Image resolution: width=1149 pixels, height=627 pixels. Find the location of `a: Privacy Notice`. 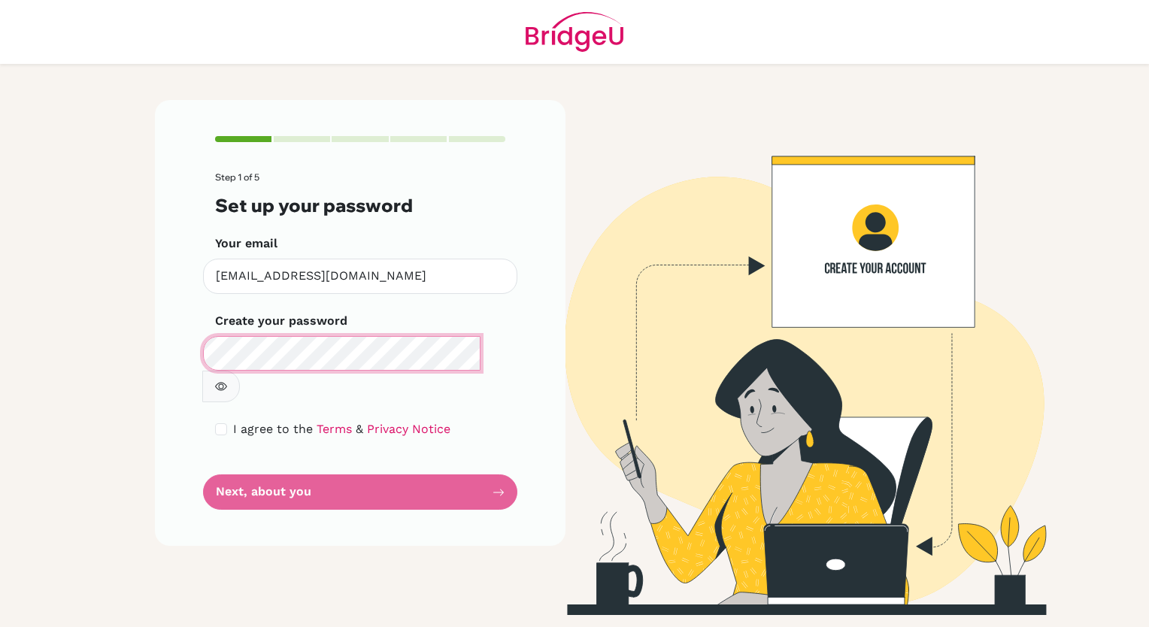

a: Privacy Notice is located at coordinates (408, 429).